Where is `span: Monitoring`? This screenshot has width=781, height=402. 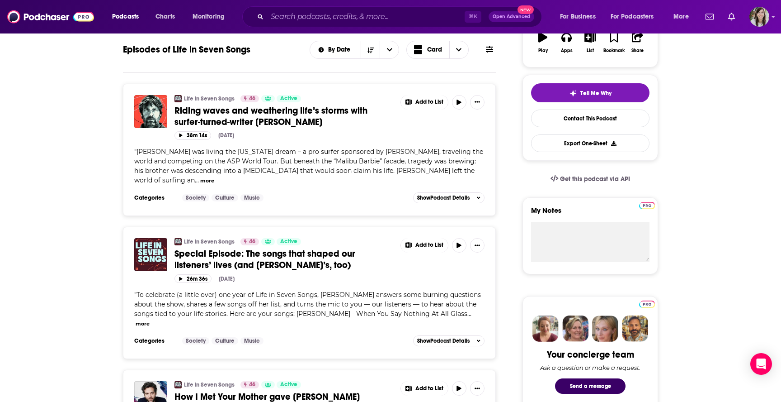
span: Monitoring is located at coordinates (208, 17).